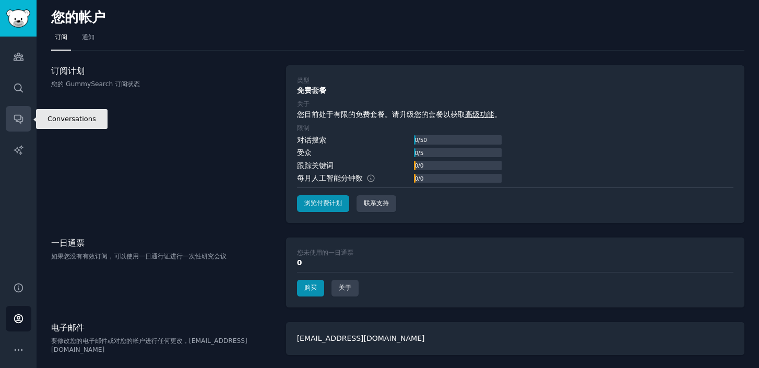 Image resolution: width=759 pixels, height=368 pixels. Describe the element at coordinates (325, 253) in the screenshot. I see `font: 您未使用的一日通票` at that location.